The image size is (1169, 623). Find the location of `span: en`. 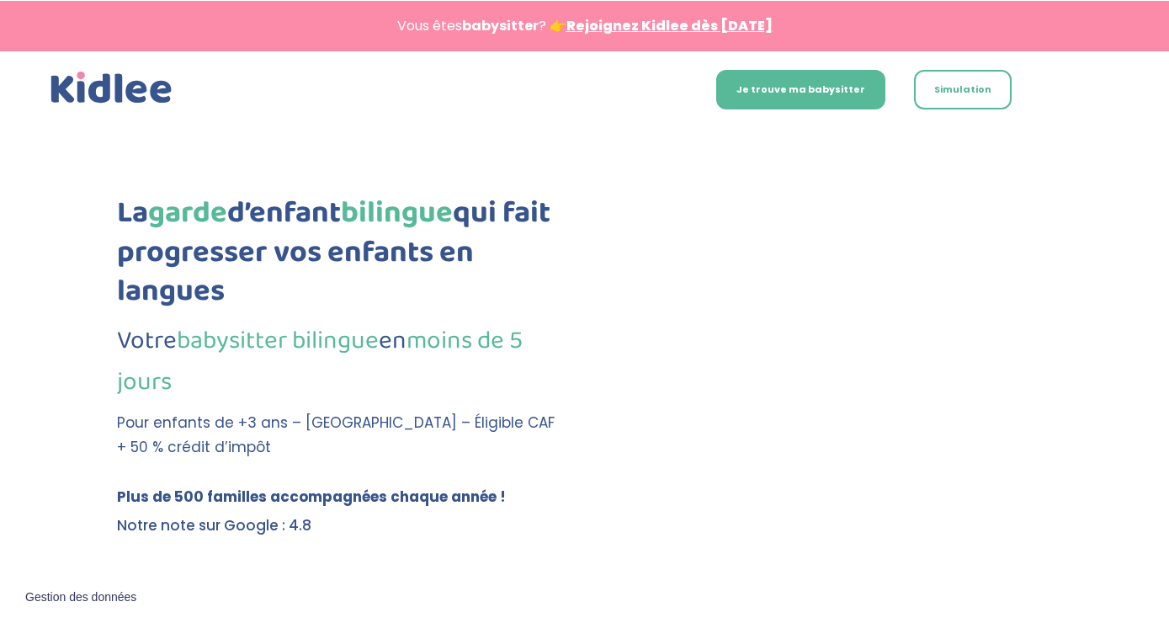

span: en is located at coordinates (392, 341).